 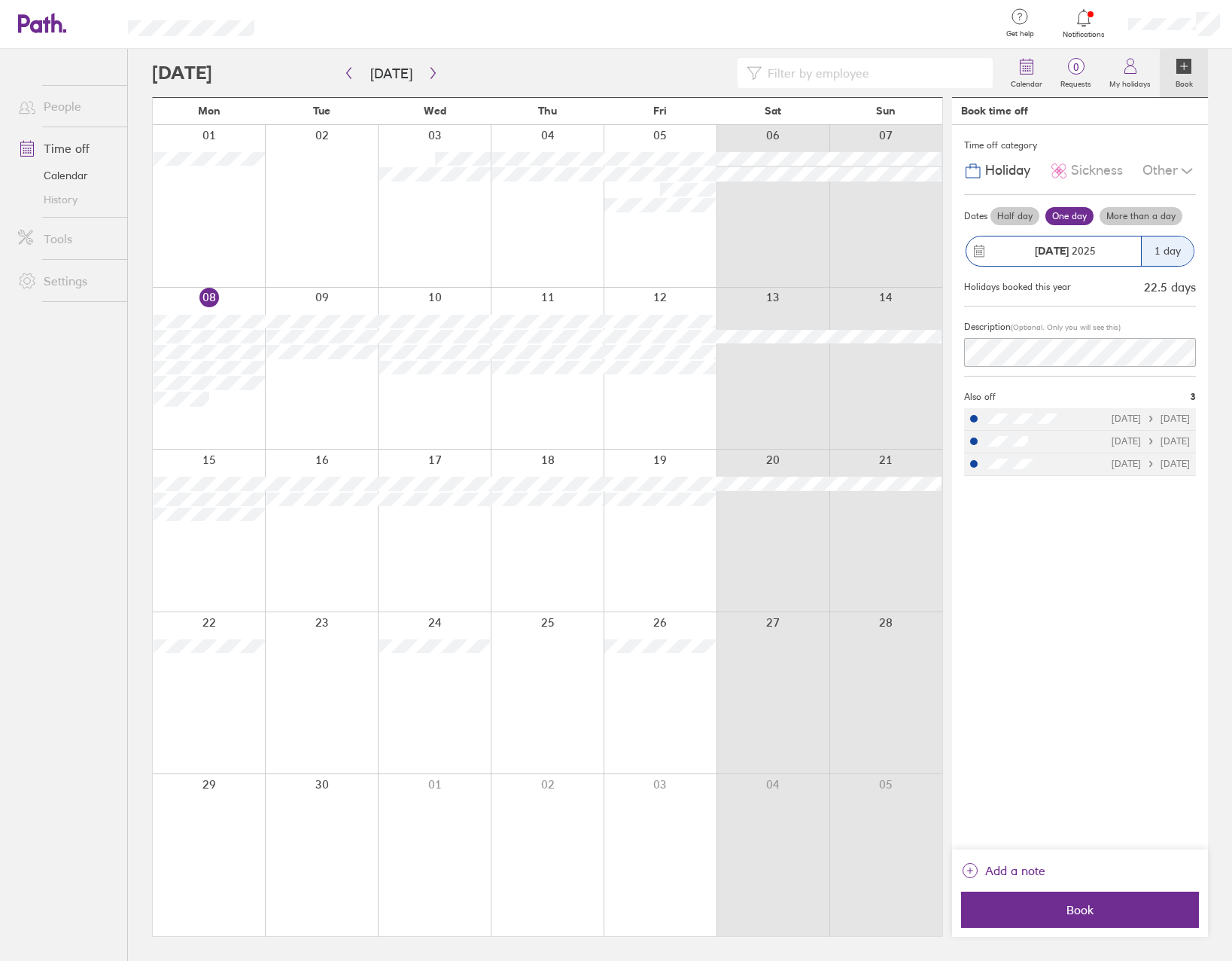 I want to click on span: Dates, so click(x=975, y=216).